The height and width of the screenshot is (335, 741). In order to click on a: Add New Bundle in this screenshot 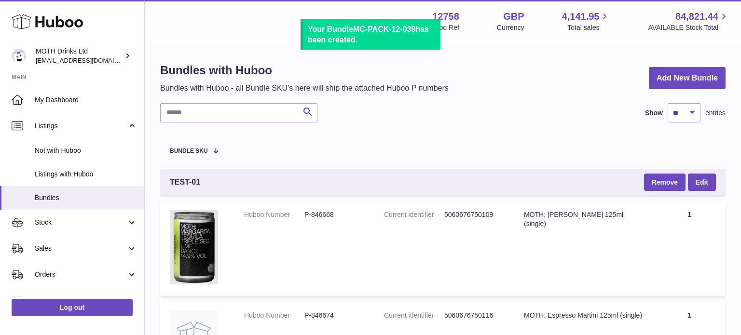, I will do `click(687, 78)`.